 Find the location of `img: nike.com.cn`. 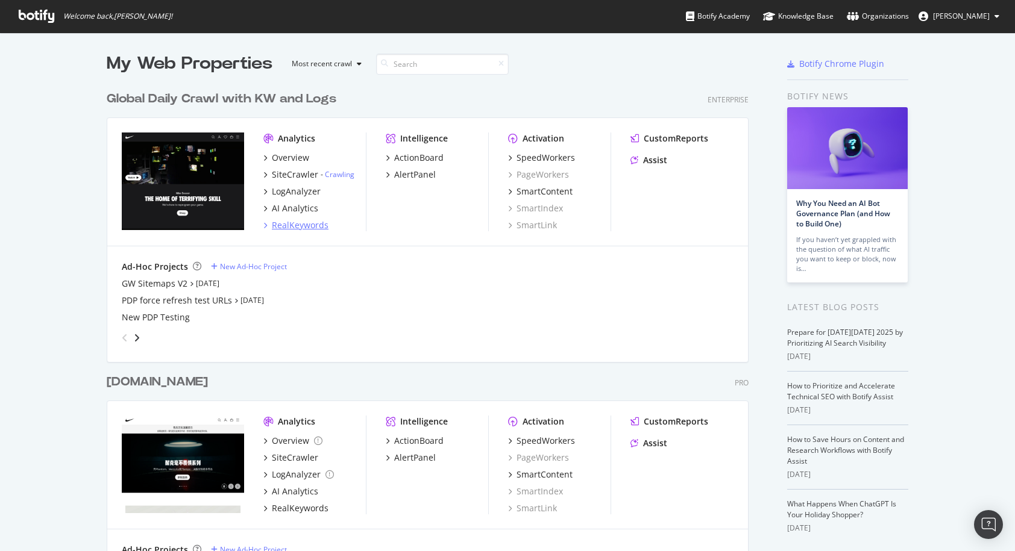

img: nike.com.cn is located at coordinates (183, 465).